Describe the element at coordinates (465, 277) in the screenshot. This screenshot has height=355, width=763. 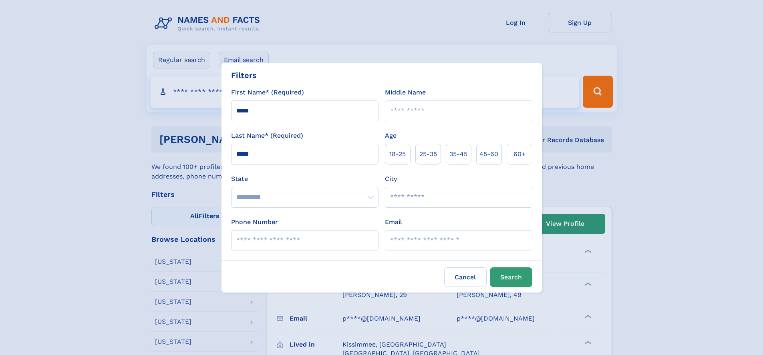
I see `label: Cancel` at that location.